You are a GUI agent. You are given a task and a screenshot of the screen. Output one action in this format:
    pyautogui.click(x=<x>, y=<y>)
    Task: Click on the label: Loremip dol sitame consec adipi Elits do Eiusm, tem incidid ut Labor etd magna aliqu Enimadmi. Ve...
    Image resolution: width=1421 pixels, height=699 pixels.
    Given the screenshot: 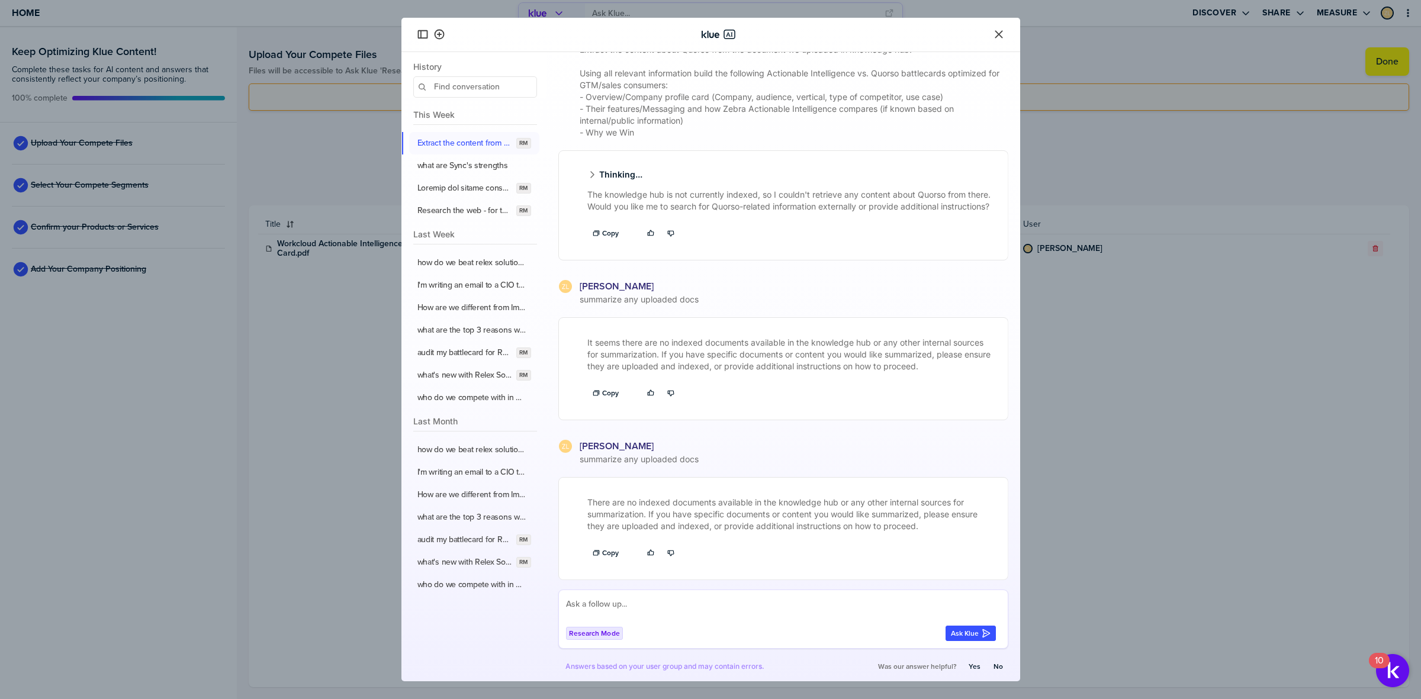 What is the action you would take?
    pyautogui.click(x=465, y=188)
    